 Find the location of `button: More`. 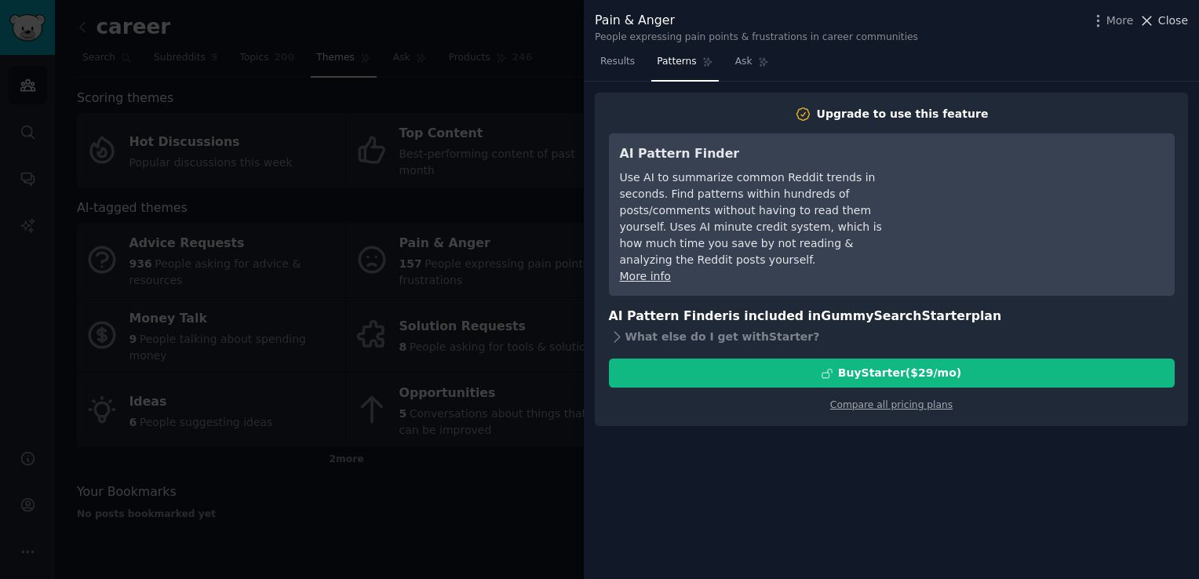

button: More is located at coordinates (1112, 20).